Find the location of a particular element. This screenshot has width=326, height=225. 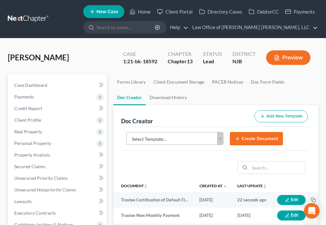

a: Payments is located at coordinates (300, 12).